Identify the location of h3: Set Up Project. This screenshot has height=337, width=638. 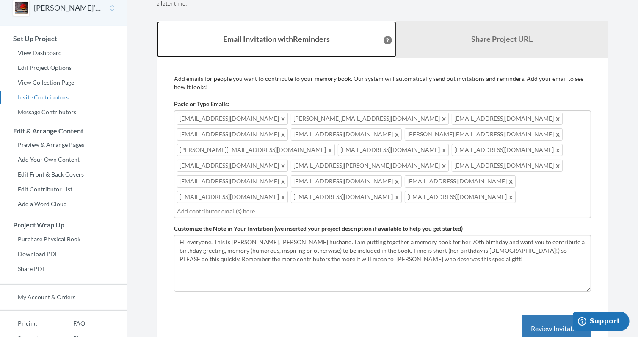
(63, 39).